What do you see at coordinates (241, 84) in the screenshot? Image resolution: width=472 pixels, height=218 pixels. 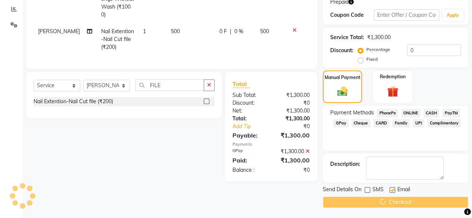 I see `span: Total` at bounding box center [241, 84].